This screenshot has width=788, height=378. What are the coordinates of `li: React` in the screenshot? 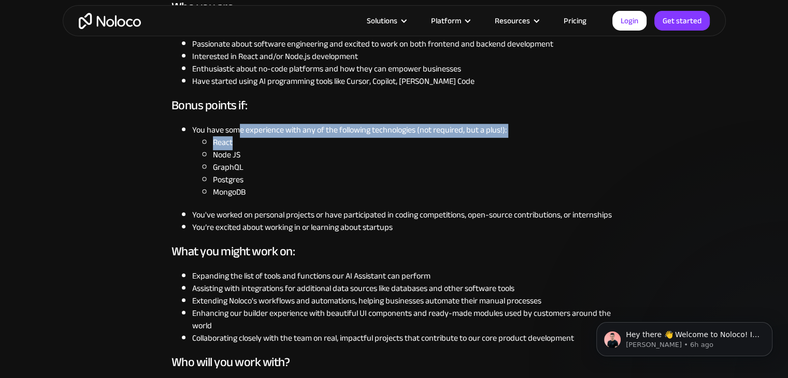 It's located at (415, 142).